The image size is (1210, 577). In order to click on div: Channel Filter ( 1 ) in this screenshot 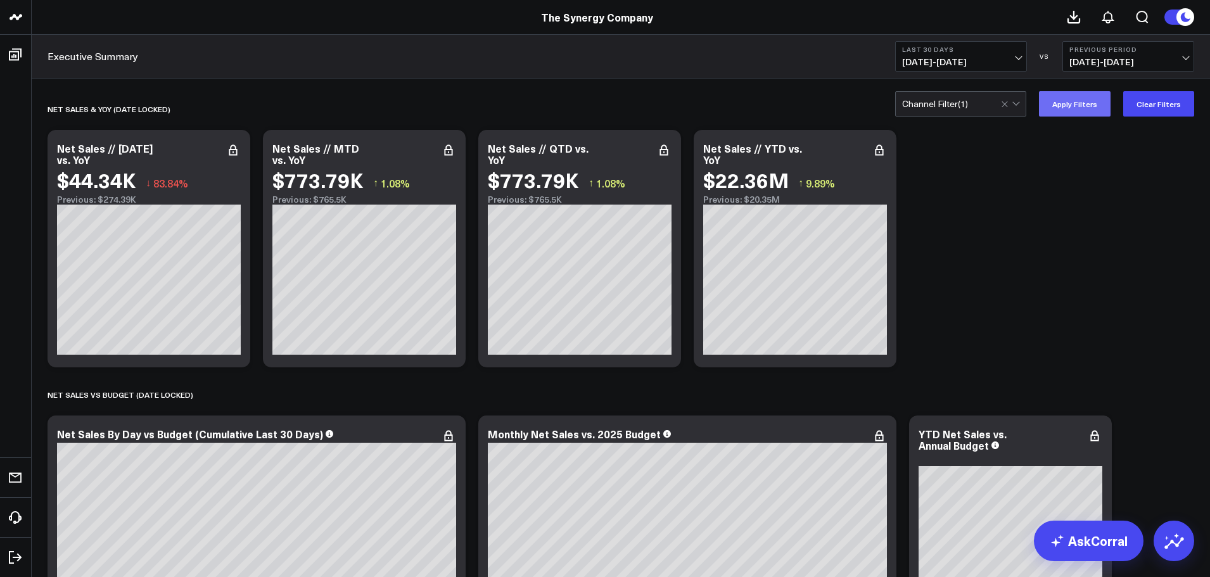, I will do `click(935, 104)`.